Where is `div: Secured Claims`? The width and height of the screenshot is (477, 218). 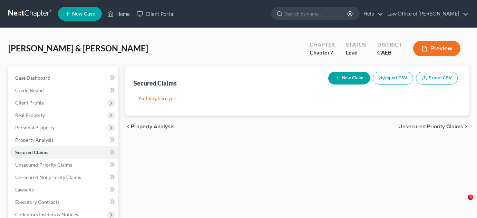
div: Secured Claims is located at coordinates (155, 83).